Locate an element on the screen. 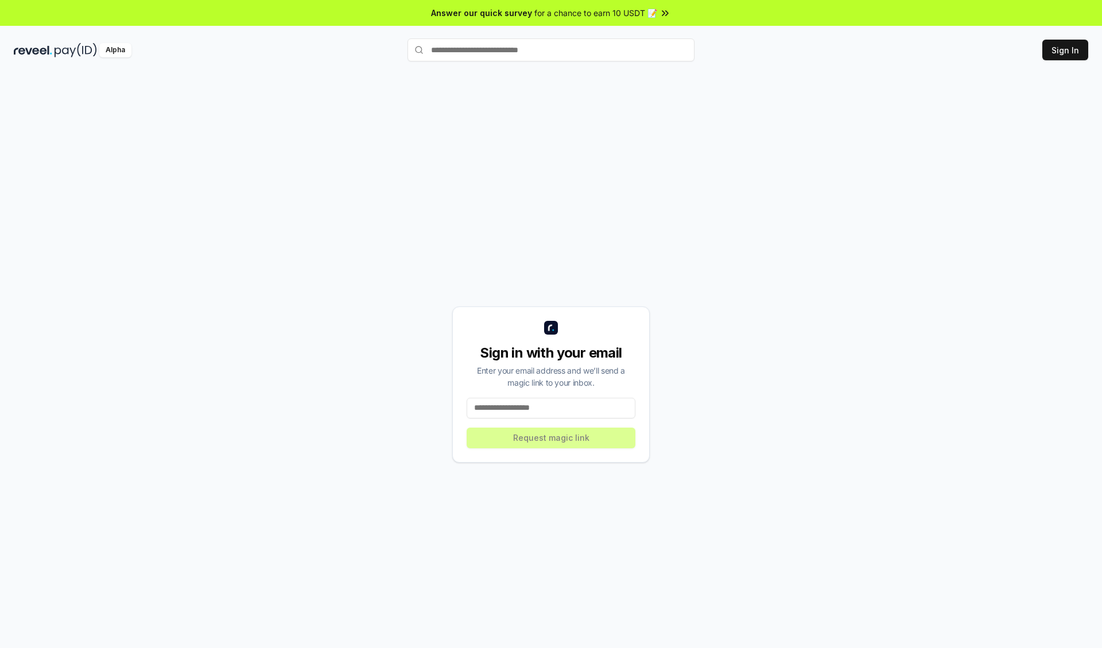 This screenshot has width=1102, height=648. img: reveel_dark is located at coordinates (33, 50).